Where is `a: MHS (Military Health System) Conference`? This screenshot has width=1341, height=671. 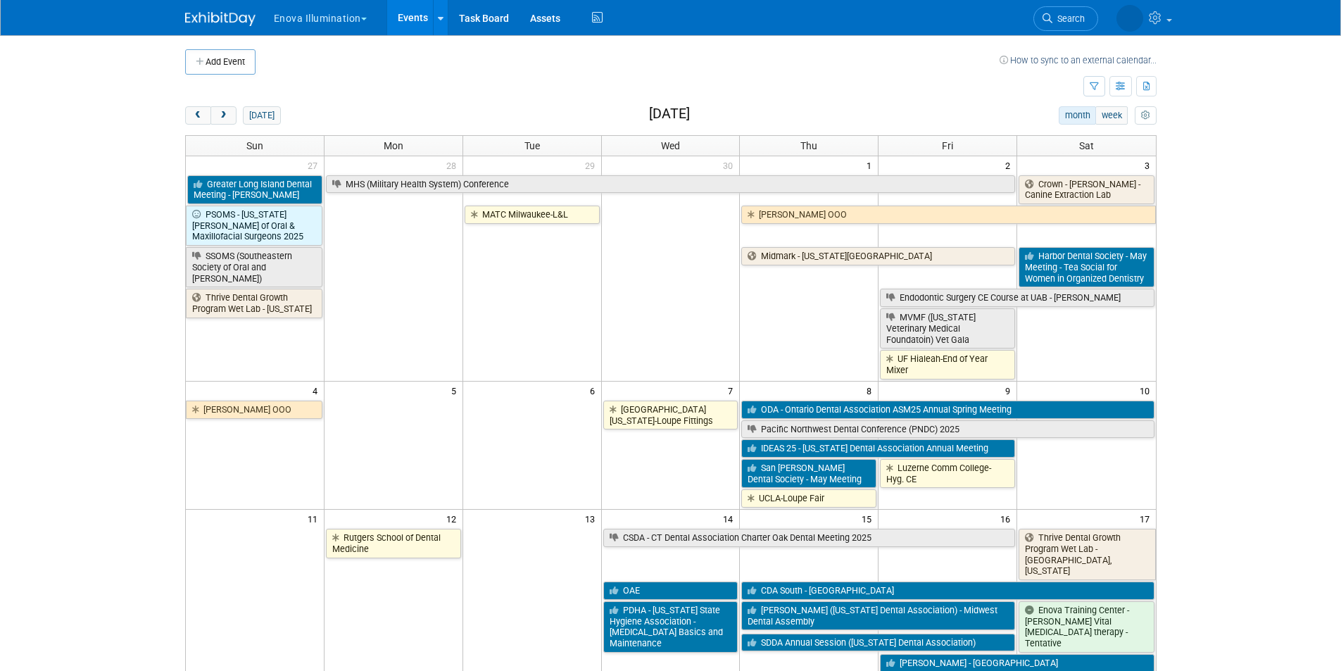
a: MHS (Military Health System) Conference is located at coordinates (670, 184).